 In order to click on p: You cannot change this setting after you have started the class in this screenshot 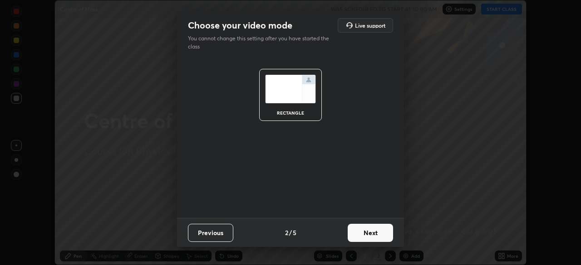, I will do `click(261, 43)`.